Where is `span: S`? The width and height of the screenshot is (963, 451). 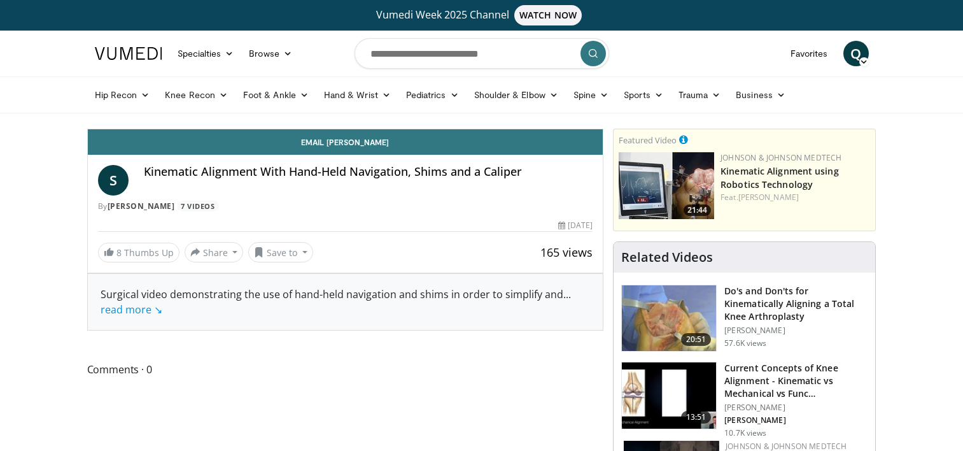
span: S is located at coordinates (113, 180).